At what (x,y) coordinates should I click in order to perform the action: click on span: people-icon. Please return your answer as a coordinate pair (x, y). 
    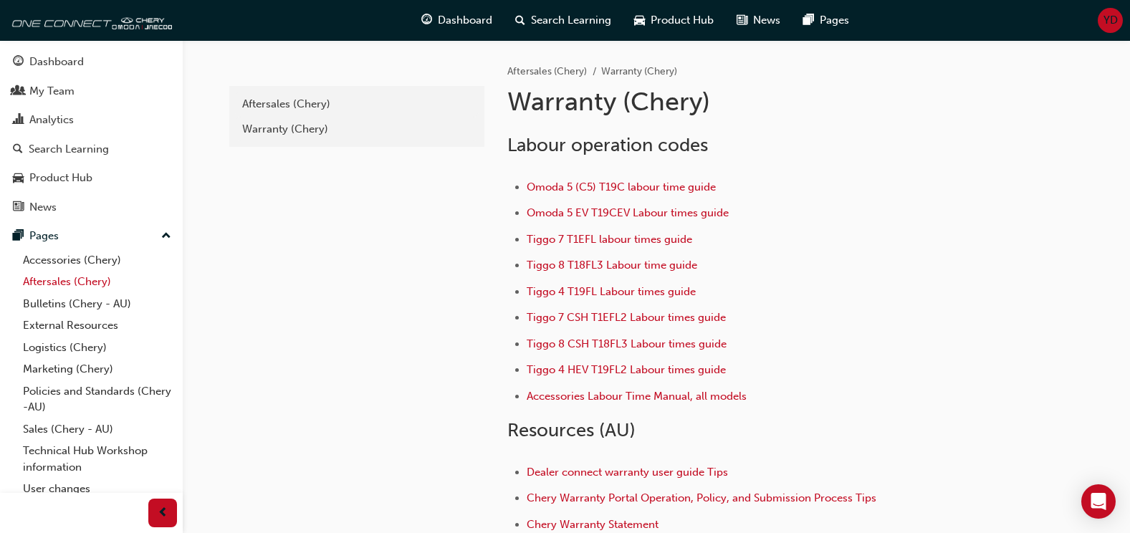
    Looking at the image, I should click on (18, 92).